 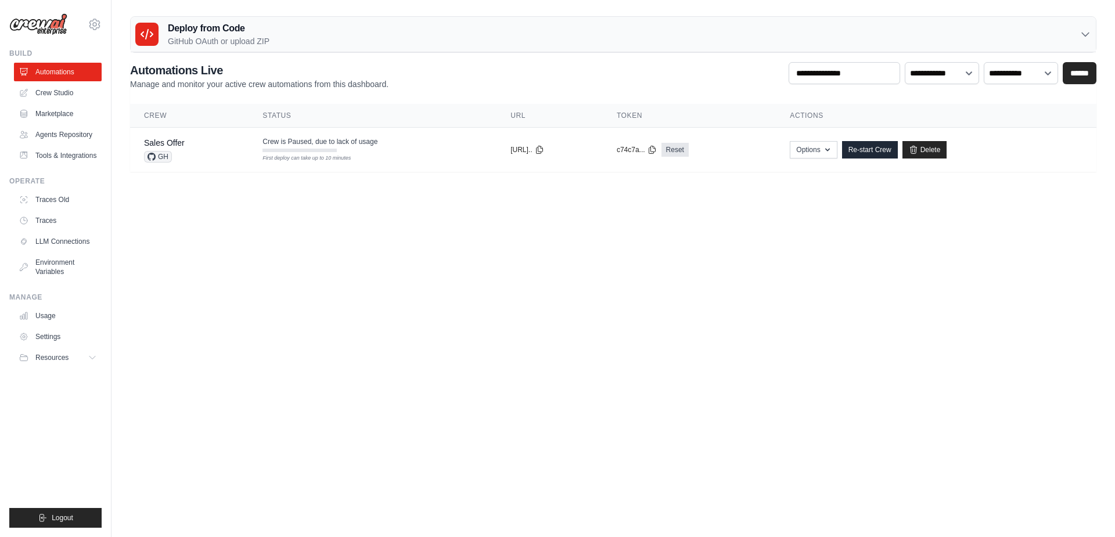 What do you see at coordinates (55, 181) in the screenshot?
I see `div: Operate` at bounding box center [55, 181].